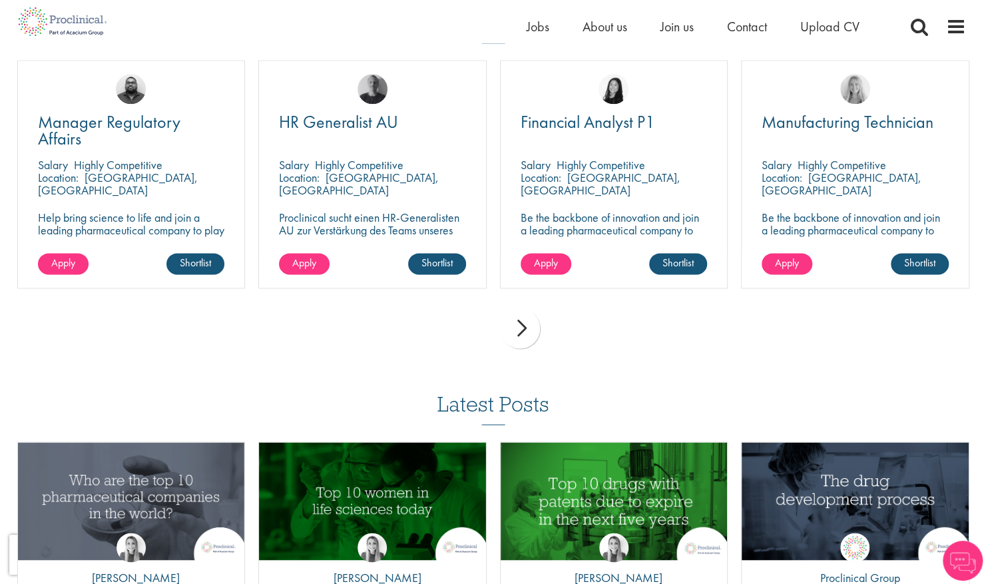  What do you see at coordinates (747, 27) in the screenshot?
I see `a: Contact` at bounding box center [747, 27].